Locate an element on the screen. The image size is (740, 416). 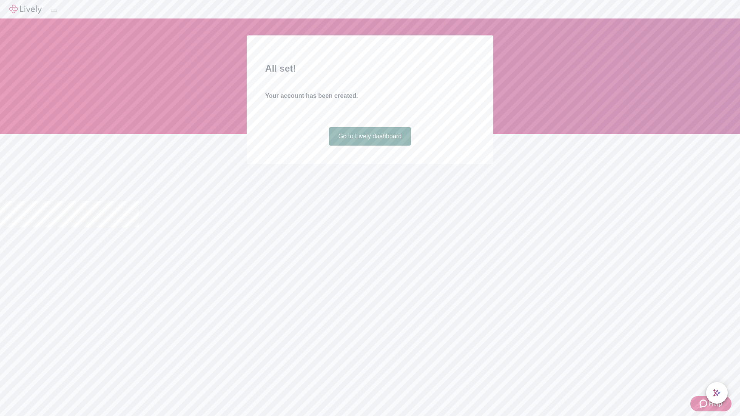
span: Help is located at coordinates (715, 404).